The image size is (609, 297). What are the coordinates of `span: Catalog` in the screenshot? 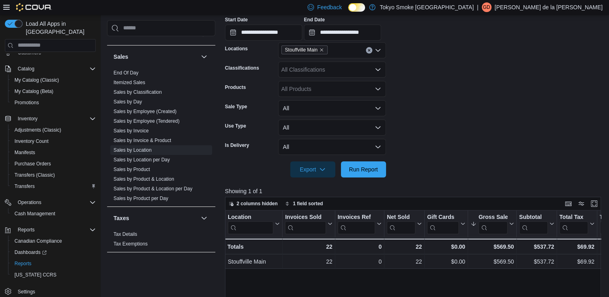 It's located at (55, 69).